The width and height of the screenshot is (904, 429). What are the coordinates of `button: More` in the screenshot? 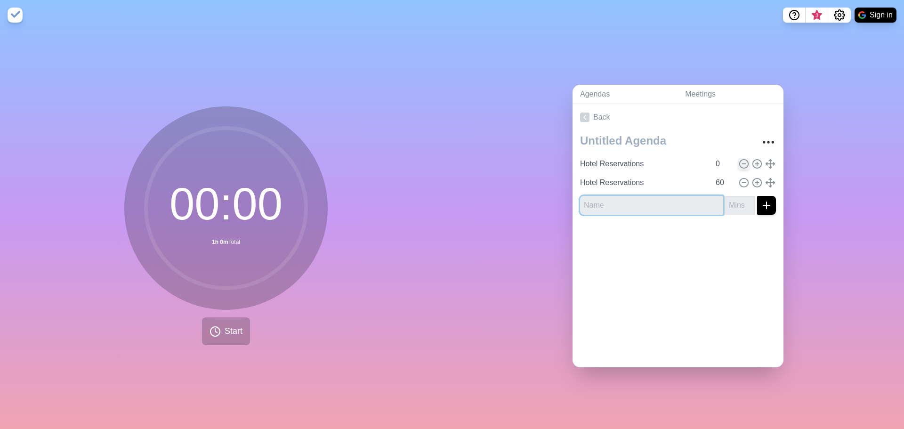 It's located at (769, 142).